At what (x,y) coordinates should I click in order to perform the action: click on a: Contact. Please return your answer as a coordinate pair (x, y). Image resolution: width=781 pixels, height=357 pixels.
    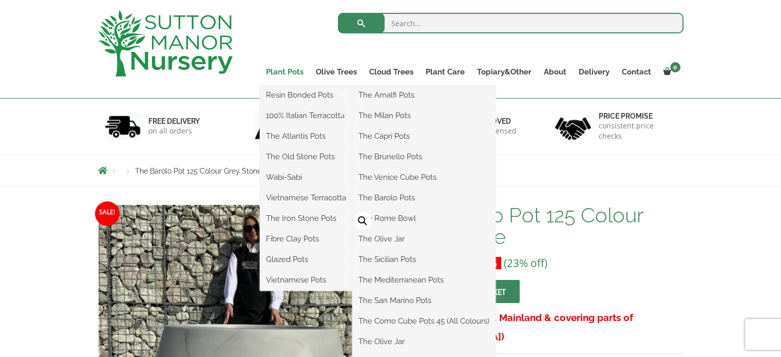
    Looking at the image, I should click on (636, 72).